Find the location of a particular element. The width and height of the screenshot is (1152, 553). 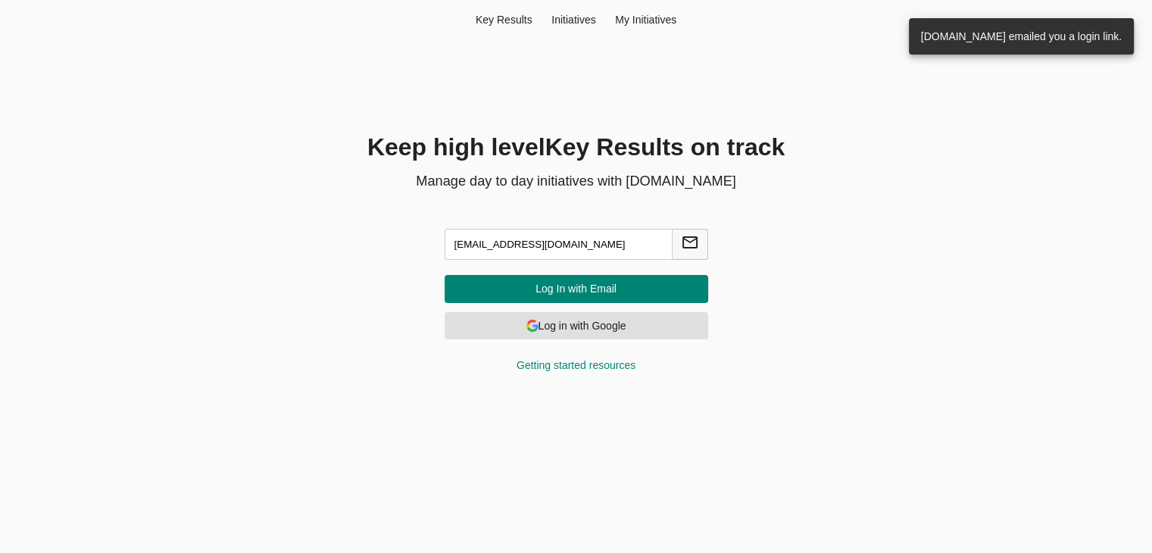

button: Log In with Email is located at coordinates (576, 289).